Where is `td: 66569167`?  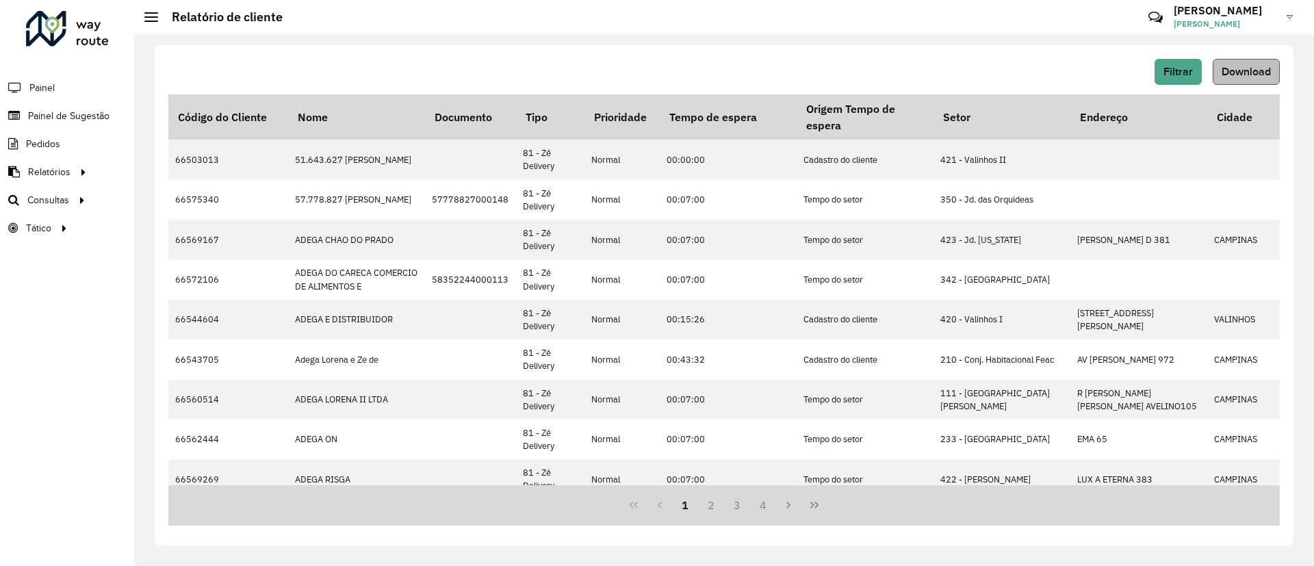
td: 66569167 is located at coordinates (228, 240).